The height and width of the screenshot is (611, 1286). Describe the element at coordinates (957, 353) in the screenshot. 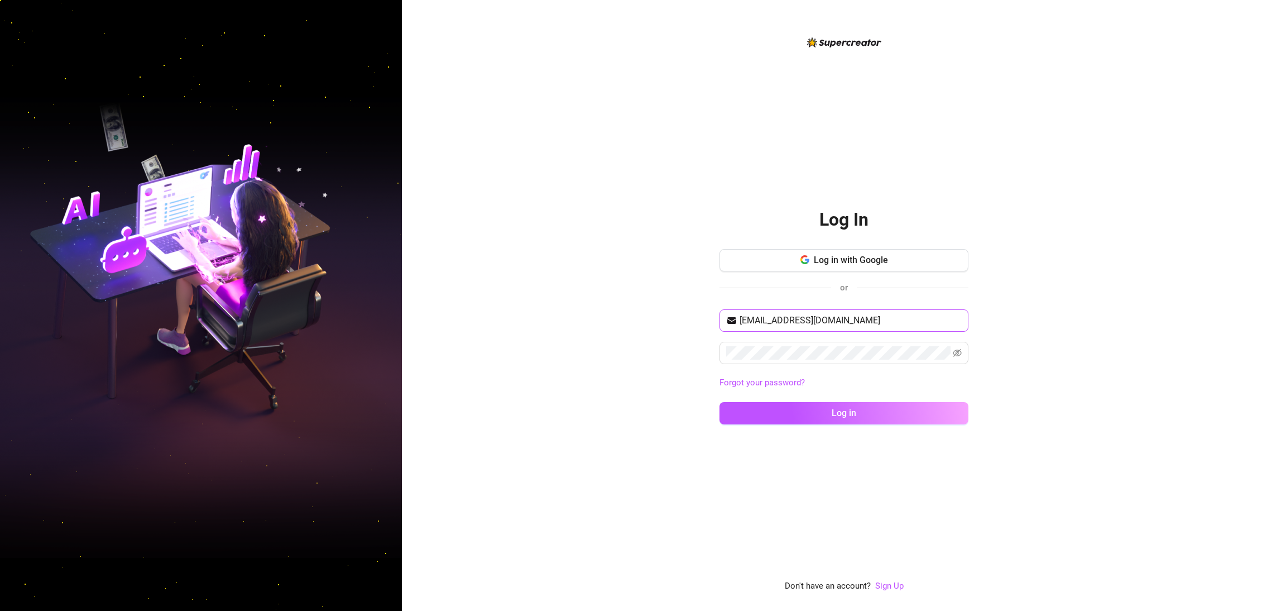

I see `span: eye-invisible` at that location.